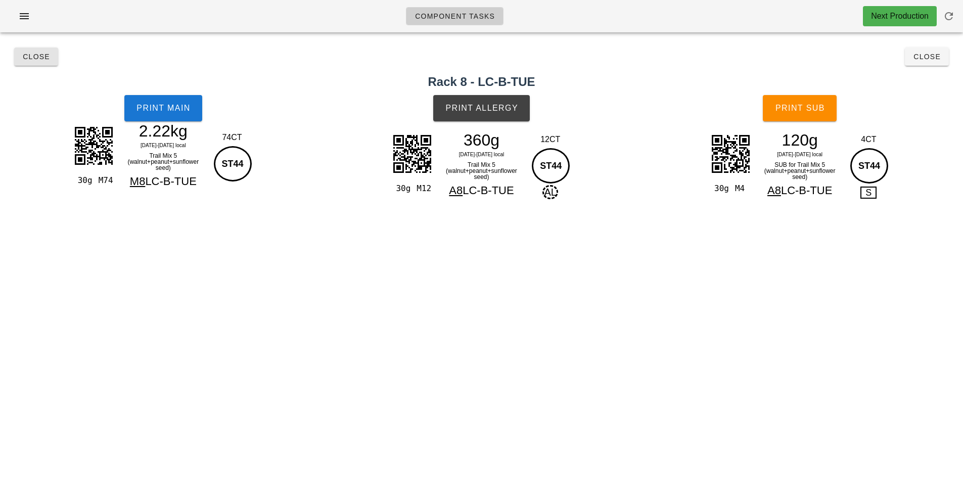  What do you see at coordinates (163, 131) in the screenshot?
I see `div: 2.22kg` at bounding box center [163, 131].